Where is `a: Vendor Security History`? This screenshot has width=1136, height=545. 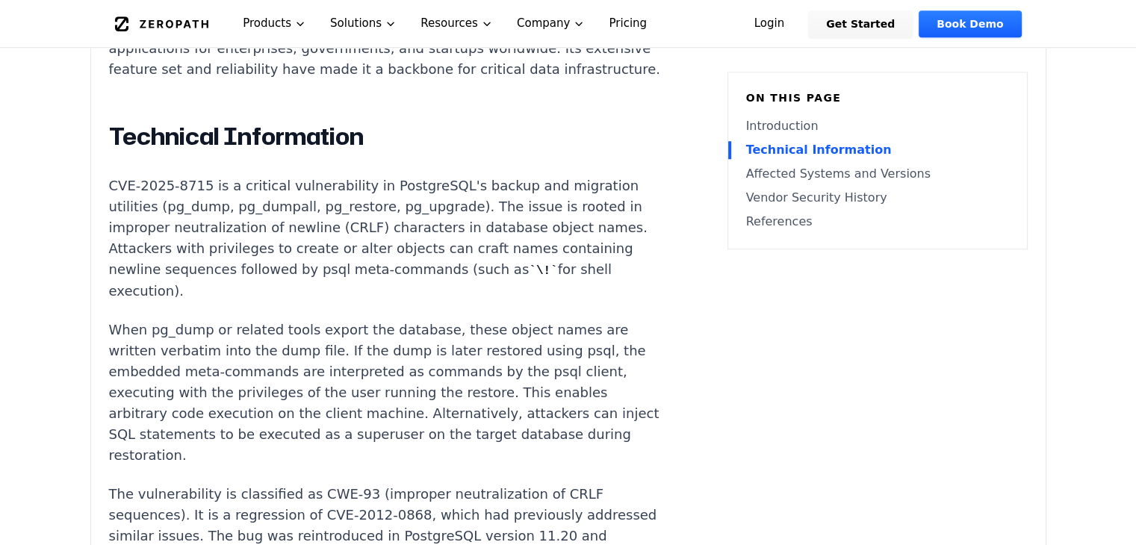 a: Vendor Security History is located at coordinates (878, 198).